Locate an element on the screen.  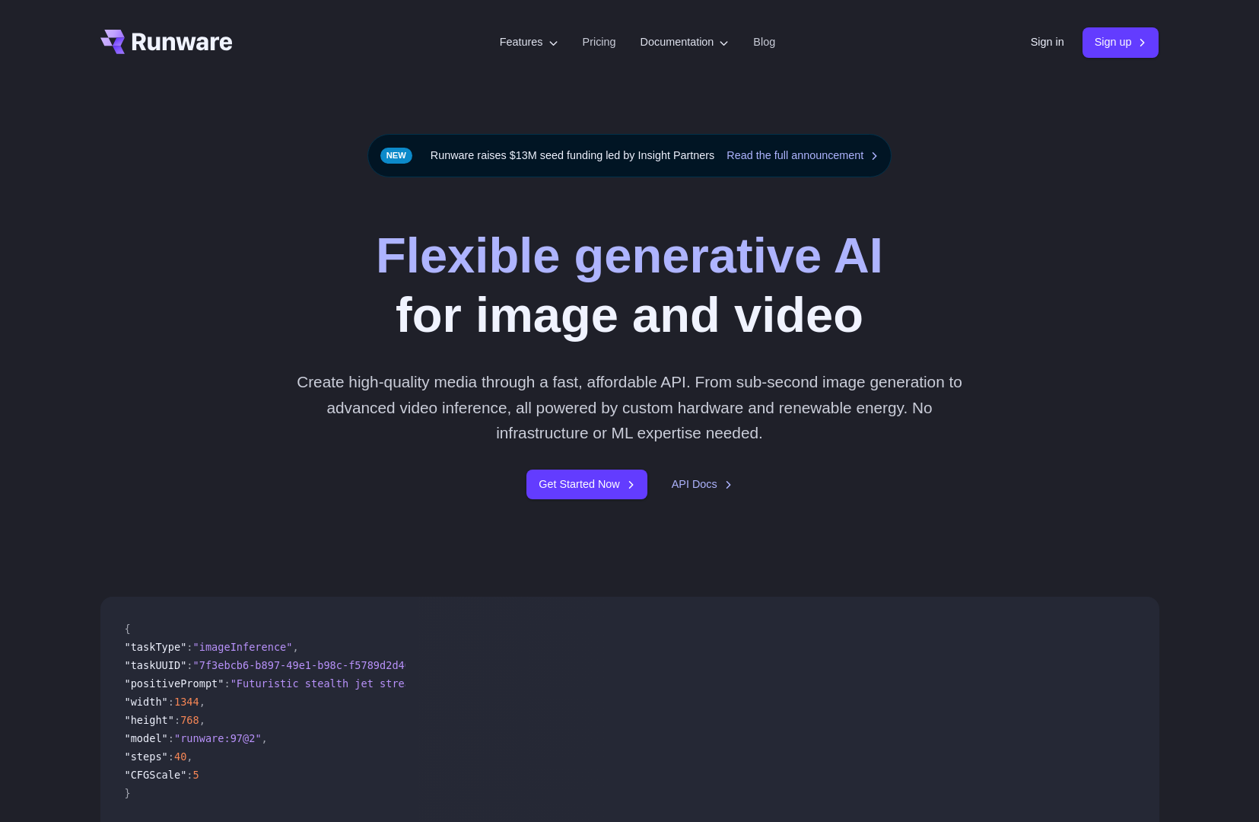
span: "imageInference" is located at coordinates (243, 647).